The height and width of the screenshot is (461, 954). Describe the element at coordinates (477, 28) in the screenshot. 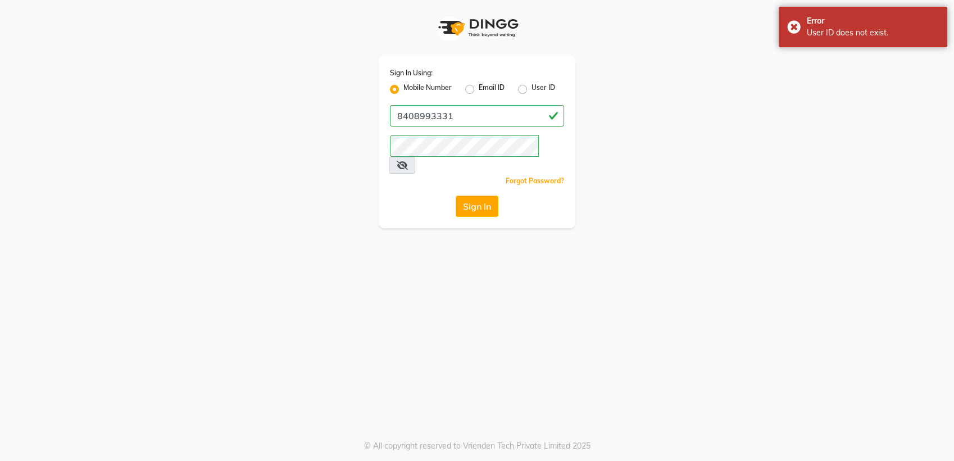

I see `img: logo1.svg` at that location.